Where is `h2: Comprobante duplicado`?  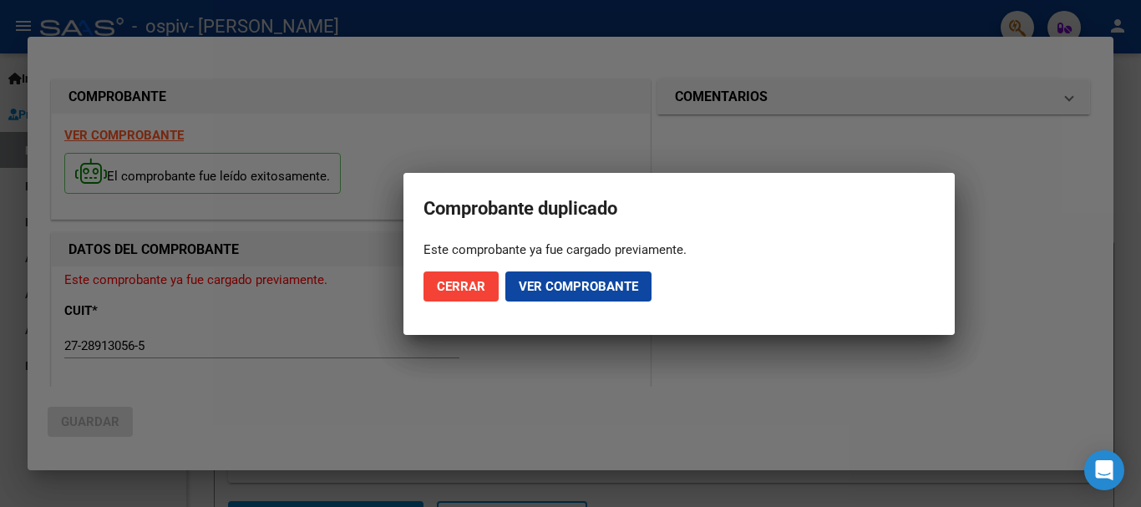 h2: Comprobante duplicado is located at coordinates (679, 209).